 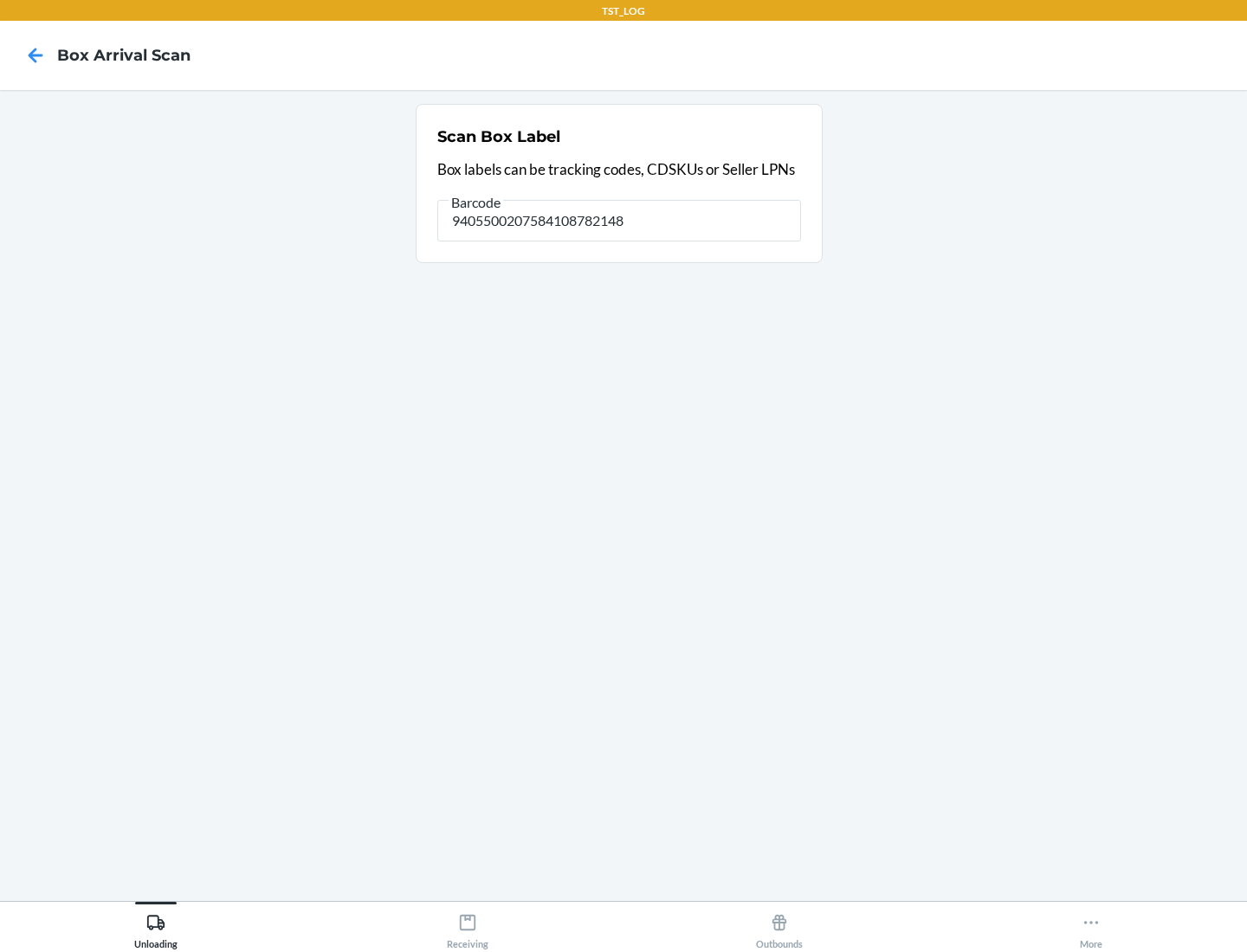 What do you see at coordinates (499, 137) in the screenshot?
I see `h2: Scan Box Label` at bounding box center [499, 137].